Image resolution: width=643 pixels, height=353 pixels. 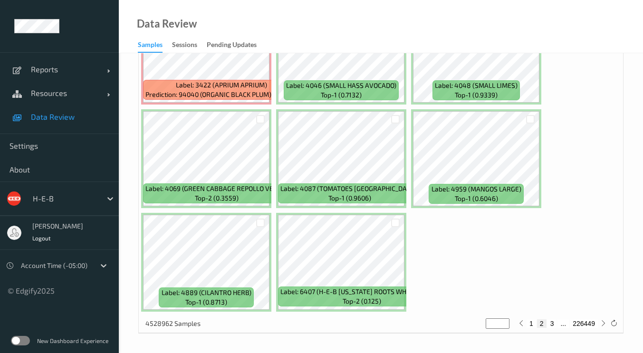 What do you see at coordinates (476, 189) in the screenshot?
I see `span: Label: 4959 (MANGOS LARGE)` at bounding box center [476, 189].